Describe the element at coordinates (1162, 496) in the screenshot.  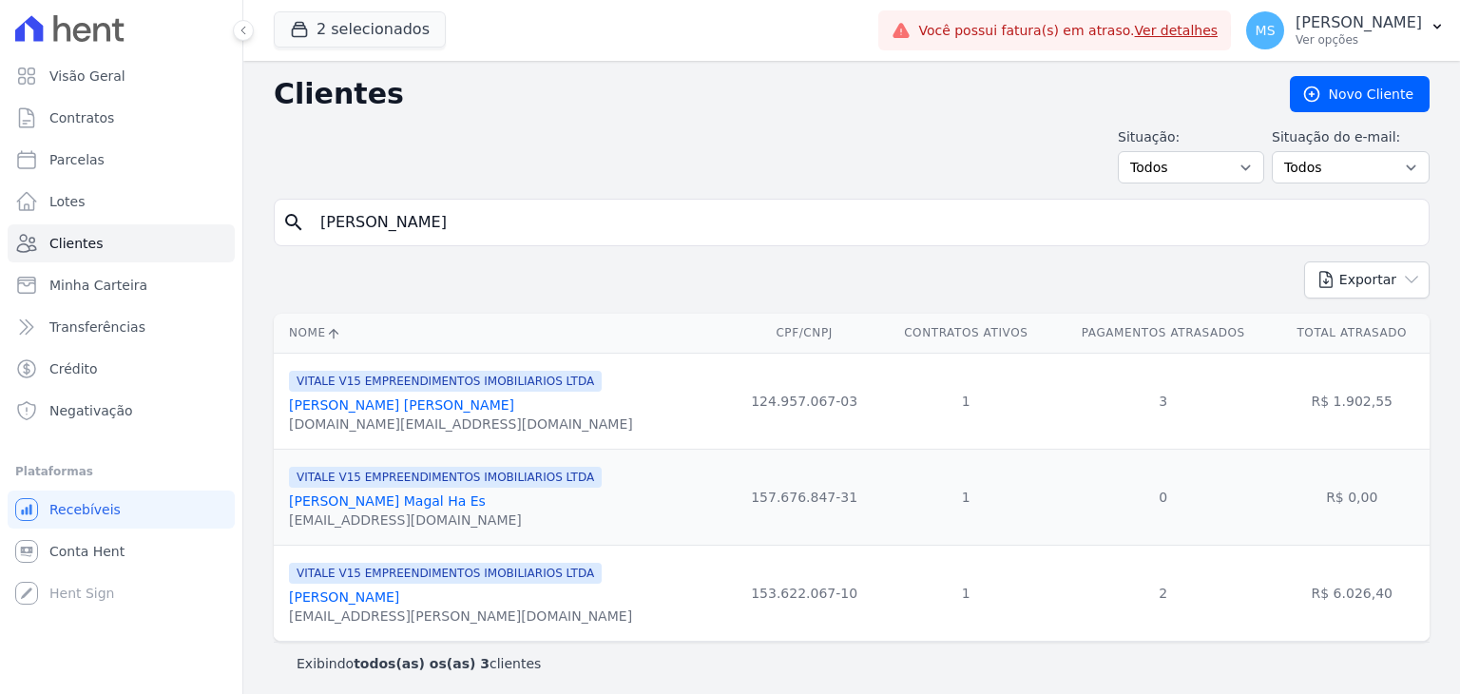
I see `td: 0` at that location.